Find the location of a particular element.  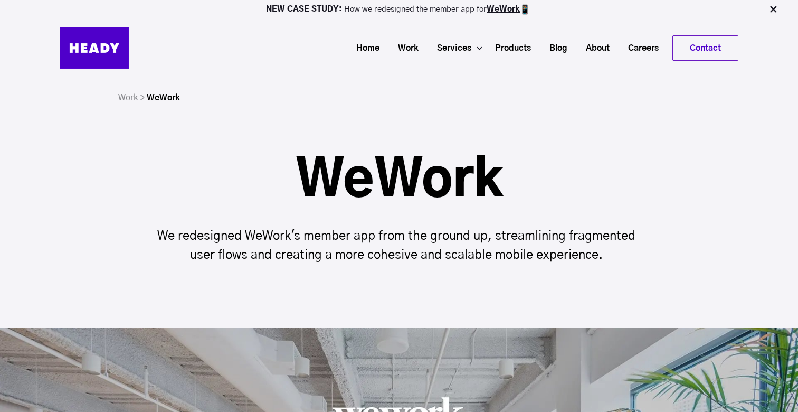

a: WeWork is located at coordinates (503, 9).